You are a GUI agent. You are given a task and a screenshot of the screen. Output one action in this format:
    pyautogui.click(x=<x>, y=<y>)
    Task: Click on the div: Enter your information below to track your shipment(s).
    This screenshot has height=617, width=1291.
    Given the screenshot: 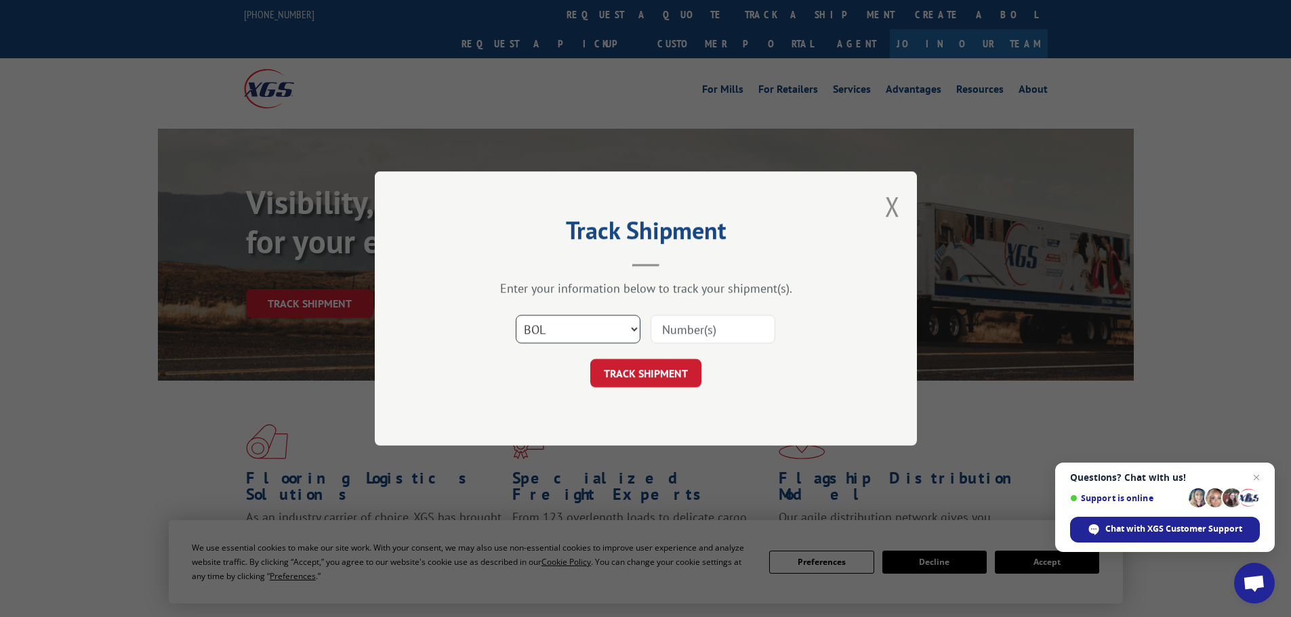 What is the action you would take?
    pyautogui.click(x=646, y=288)
    